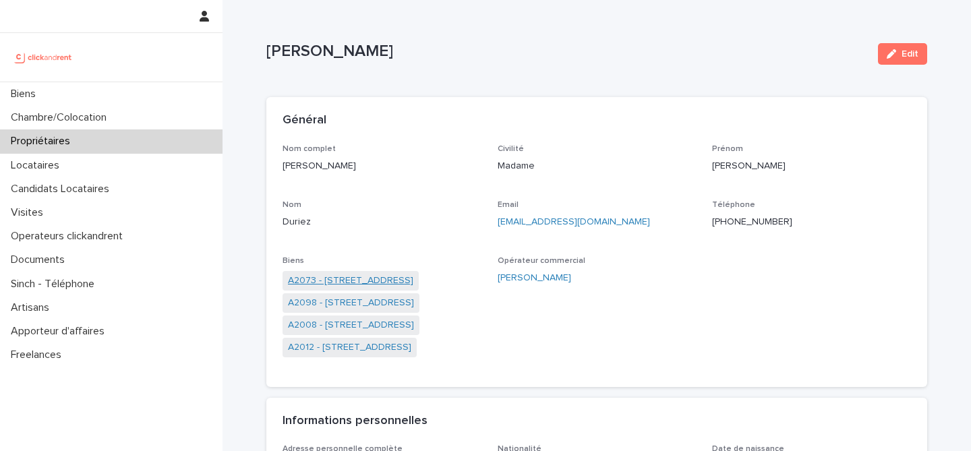 Image resolution: width=971 pixels, height=451 pixels. I want to click on p: Freelances, so click(38, 355).